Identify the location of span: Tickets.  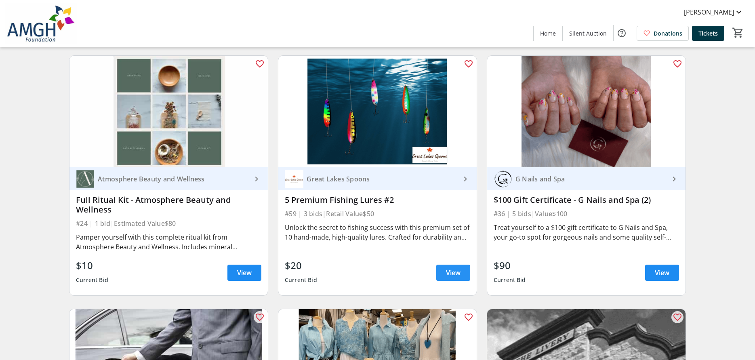
(709, 33).